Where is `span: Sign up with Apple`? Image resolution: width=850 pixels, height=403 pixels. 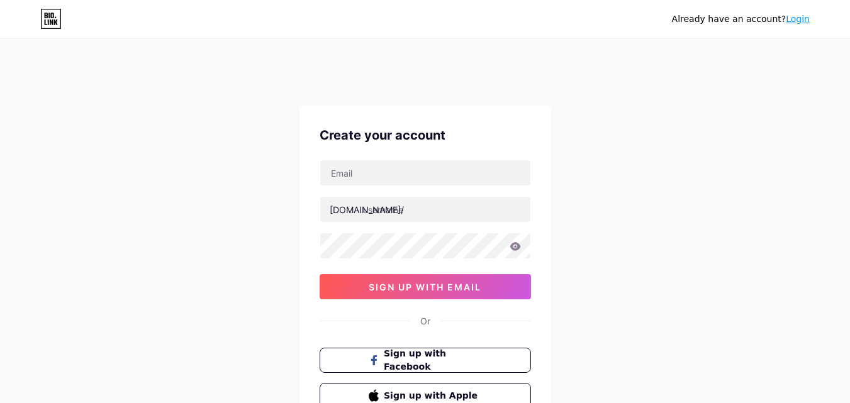
span: Sign up with Apple is located at coordinates (432, 396).